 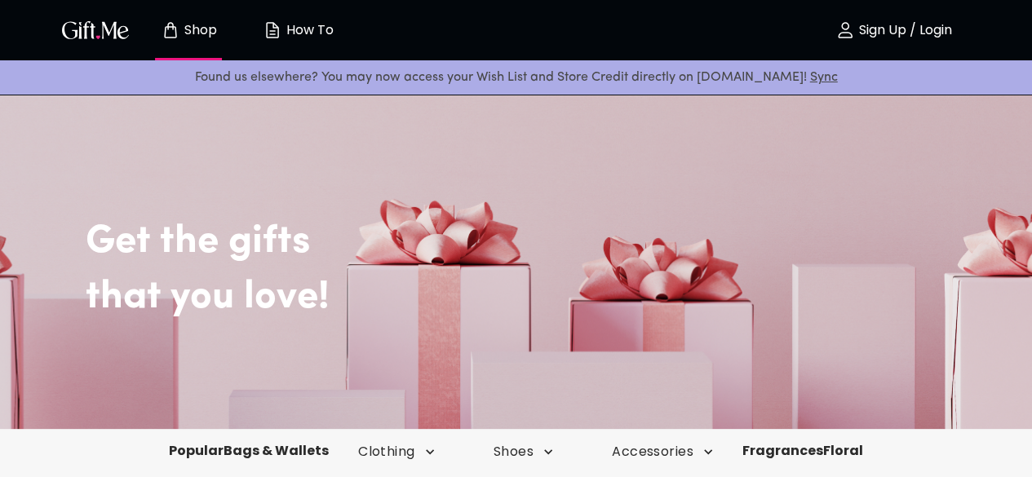 I want to click on h2: that you love!, so click(x=552, y=298).